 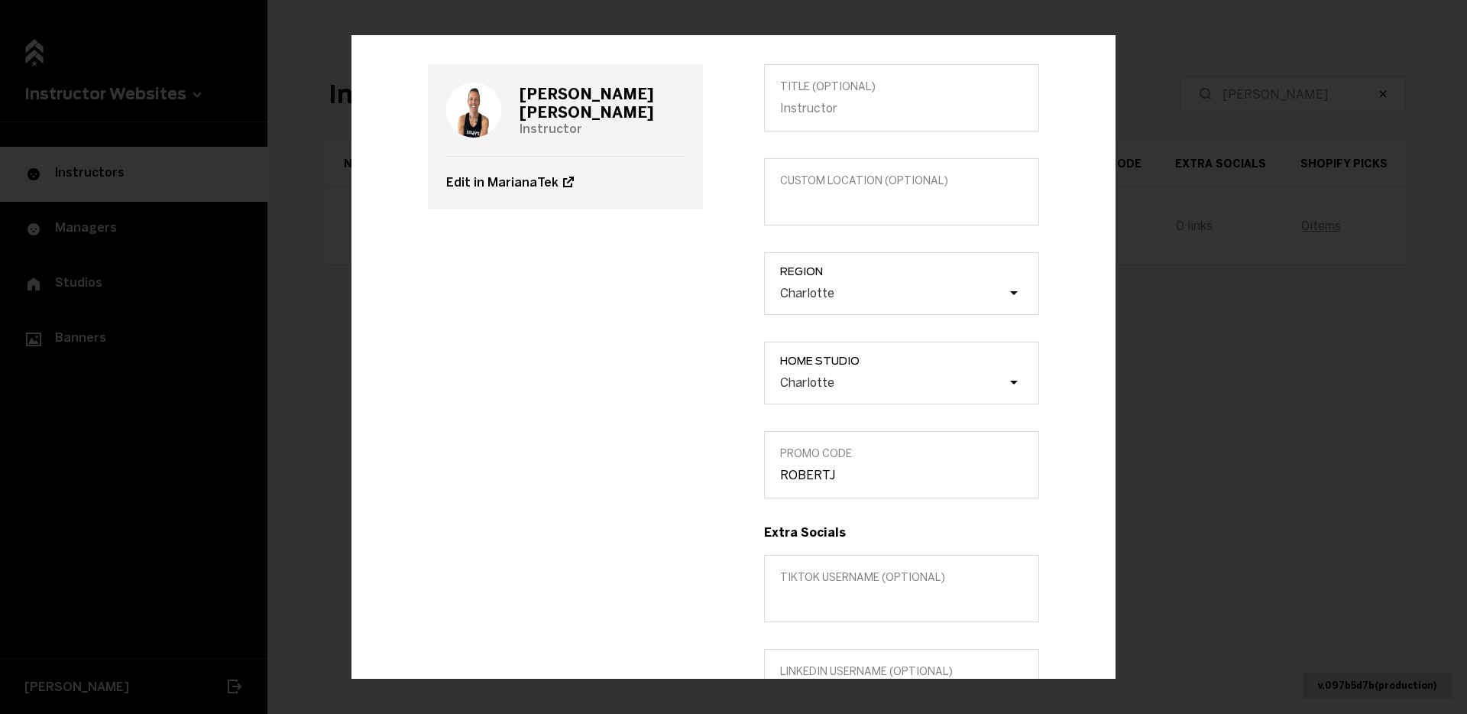 What do you see at coordinates (902, 86) in the screenshot?
I see `span: Title (optional)` at bounding box center [902, 86].